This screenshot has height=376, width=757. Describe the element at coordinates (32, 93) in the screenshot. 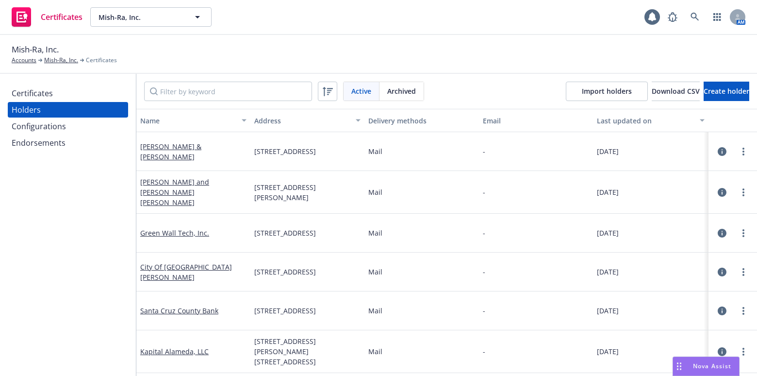

I see `div: Certificates` at that location.